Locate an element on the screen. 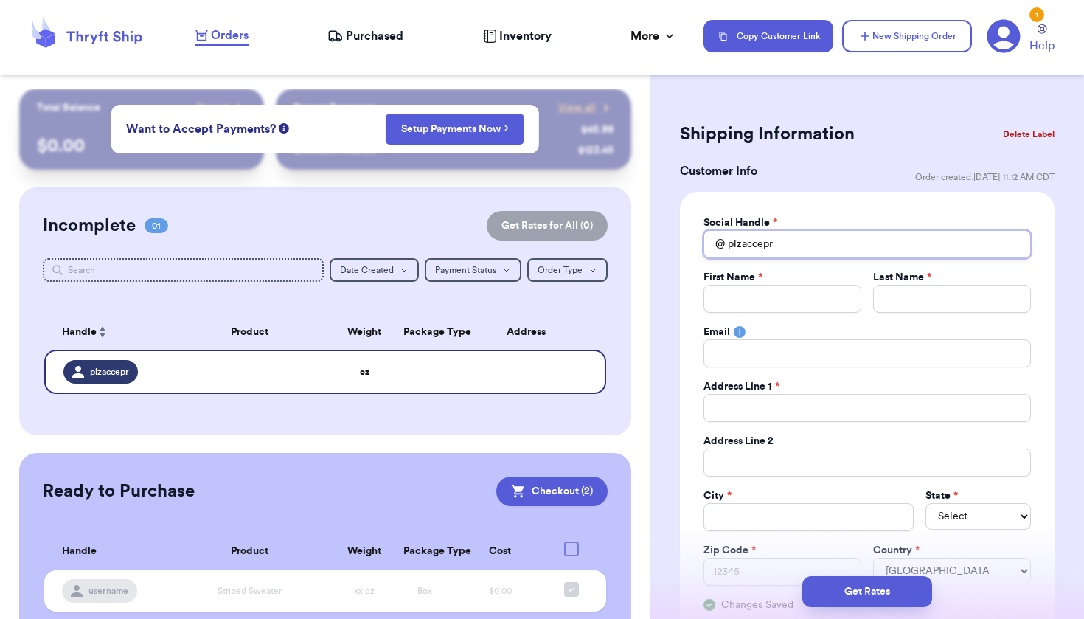 The image size is (1084, 619). div: More is located at coordinates (653, 36).